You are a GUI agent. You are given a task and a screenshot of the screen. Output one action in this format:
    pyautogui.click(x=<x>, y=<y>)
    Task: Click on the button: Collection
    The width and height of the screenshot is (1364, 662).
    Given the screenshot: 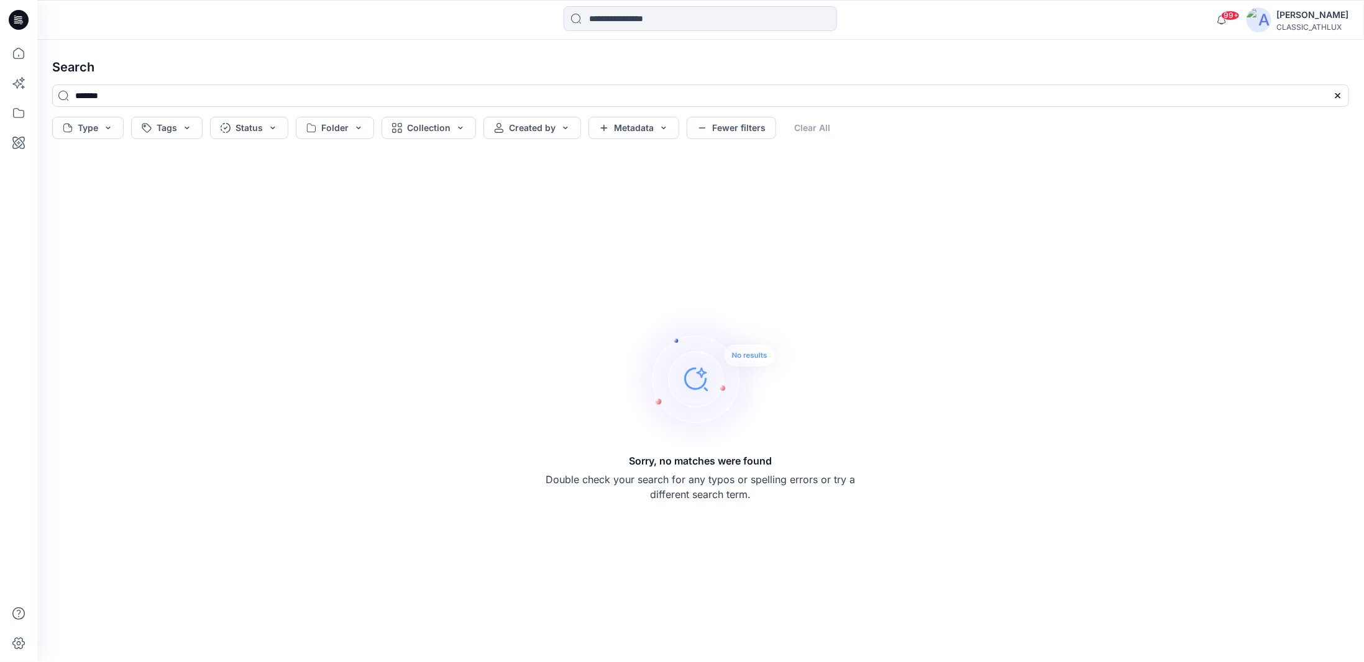 What is the action you would take?
    pyautogui.click(x=429, y=128)
    